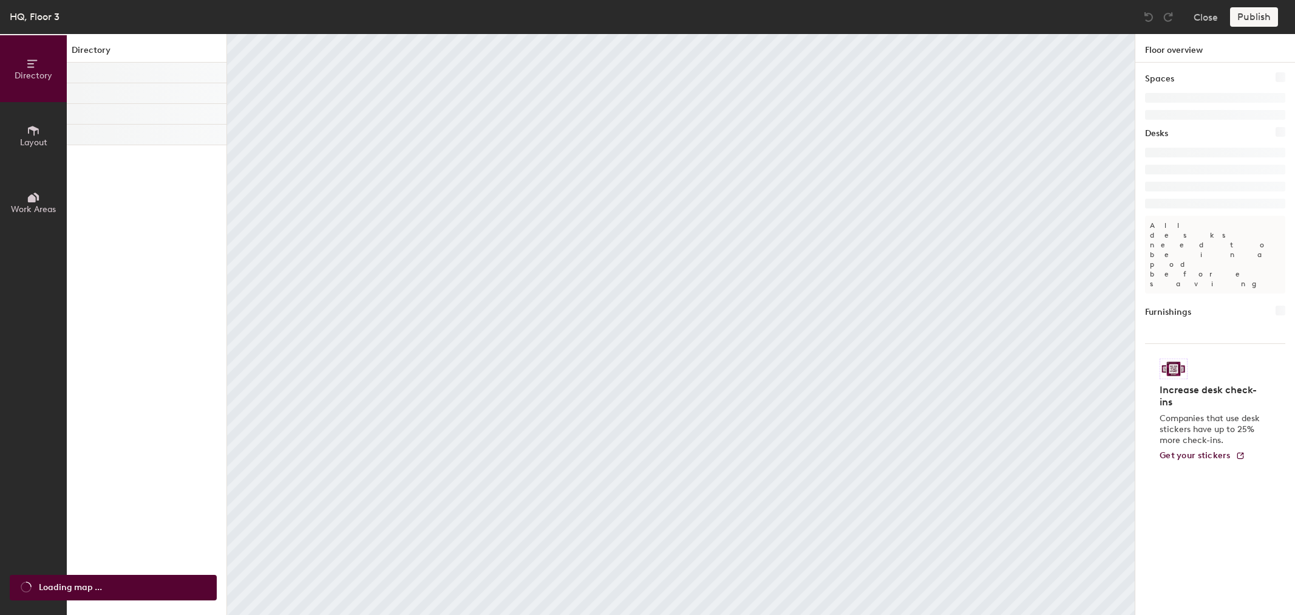 The width and height of the screenshot is (1295, 615). Describe the element at coordinates (33, 75) in the screenshot. I see `span: Directory` at that location.